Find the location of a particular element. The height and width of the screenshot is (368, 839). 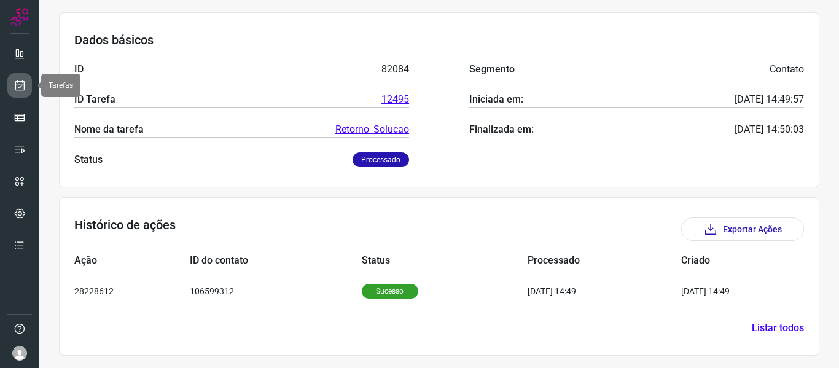

p: Processado is located at coordinates (381, 160).